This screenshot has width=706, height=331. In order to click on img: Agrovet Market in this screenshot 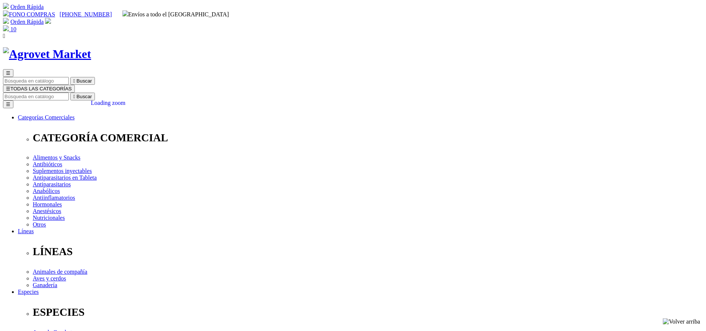, I will do `click(47, 54)`.